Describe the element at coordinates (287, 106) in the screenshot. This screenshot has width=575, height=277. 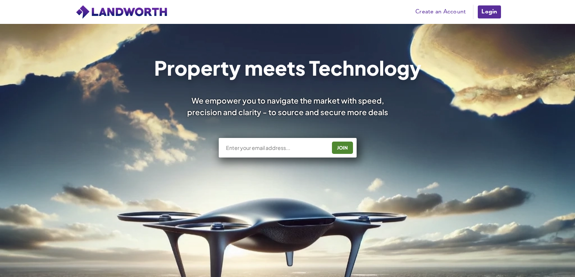
I see `div: We empower you to navigate the market with speed, precision and clarity - to source and secure mo...` at that location.